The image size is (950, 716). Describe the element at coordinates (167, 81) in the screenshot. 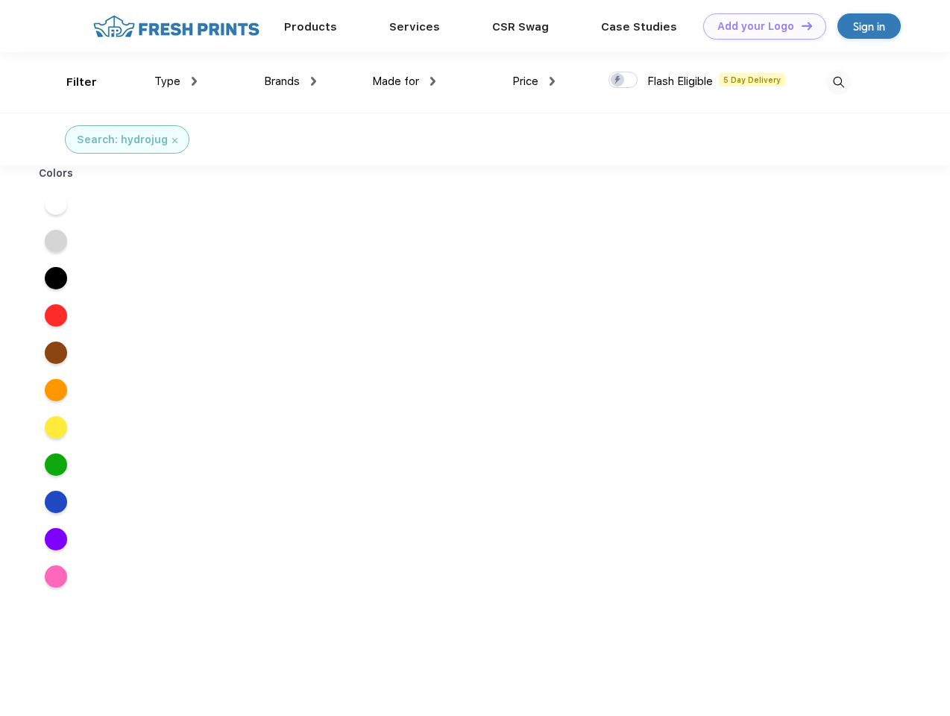

I see `span: Type` at that location.